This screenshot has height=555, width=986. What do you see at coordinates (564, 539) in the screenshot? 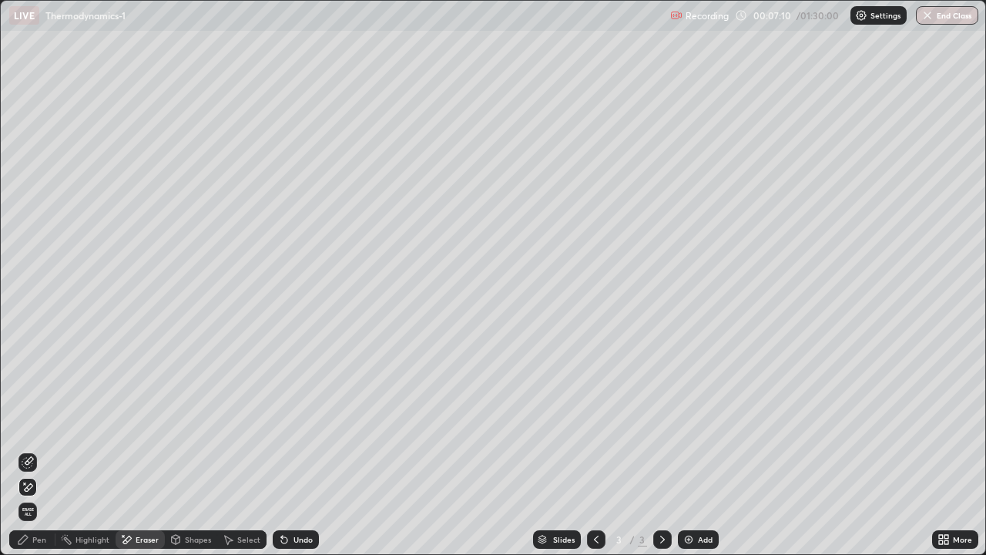
I see `div: Slides` at bounding box center [564, 539].